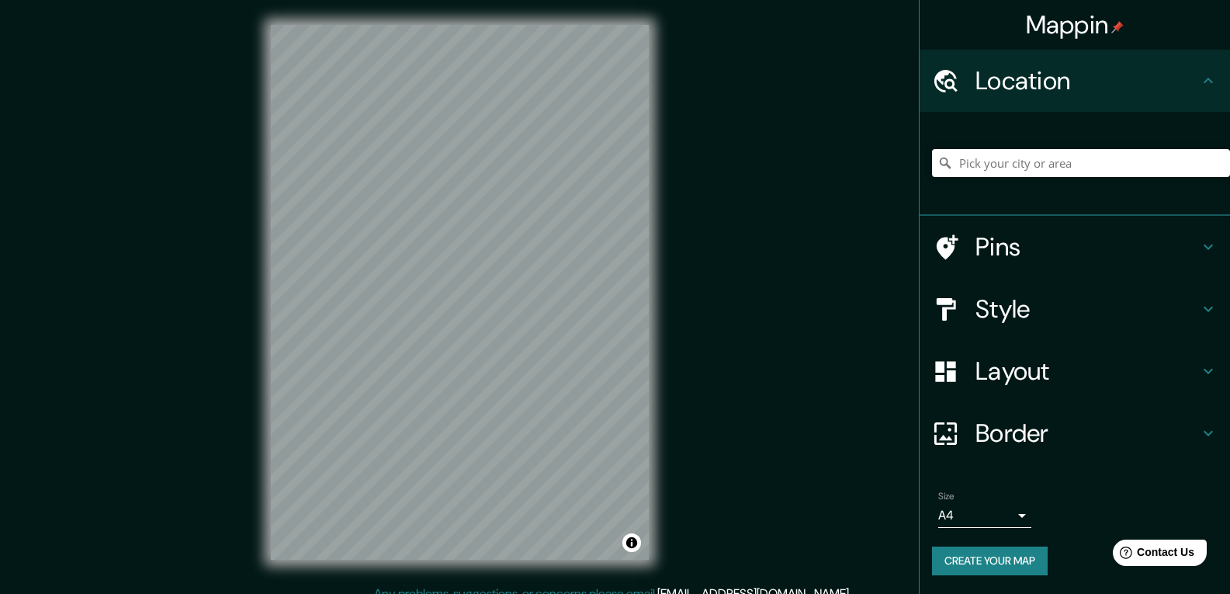 This screenshot has height=594, width=1230. What do you see at coordinates (632, 542) in the screenshot?
I see `button: Toggle attribution` at bounding box center [632, 542].